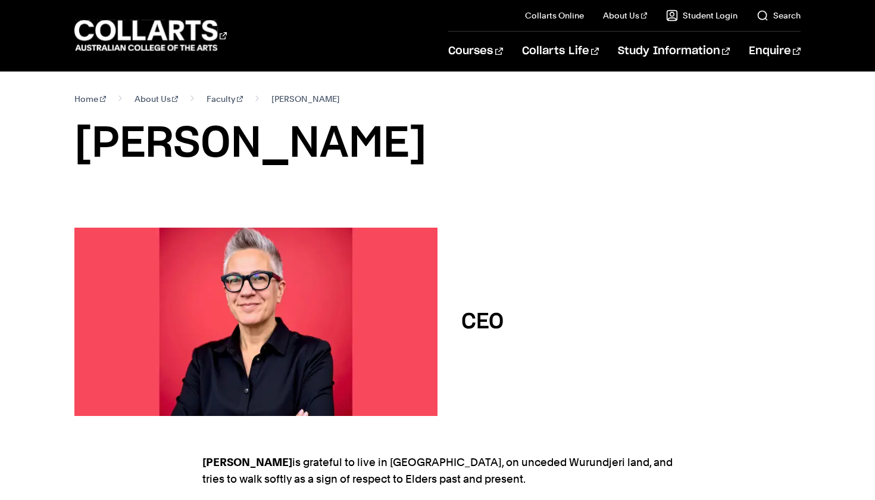  Describe the element at coordinates (702, 15) in the screenshot. I see `a: Student Login` at that location.